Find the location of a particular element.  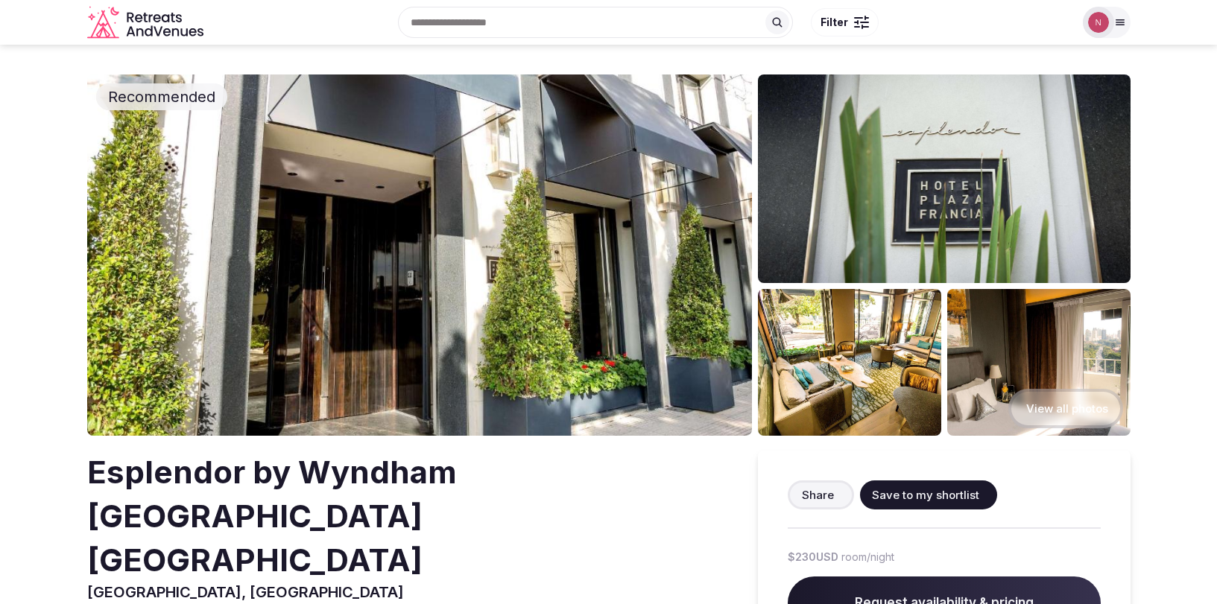

button: Save to my shortlist is located at coordinates (928, 495).